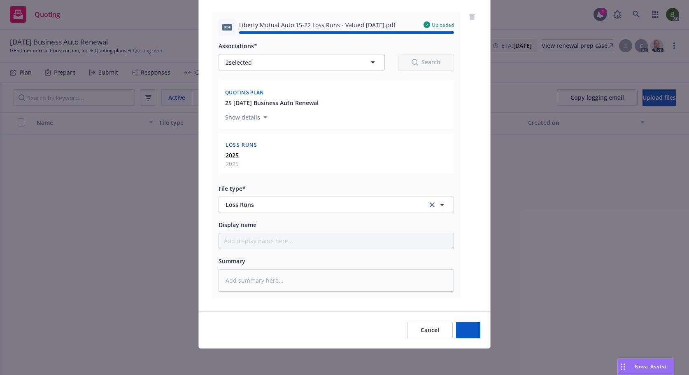 The height and width of the screenshot is (375, 689). Describe the element at coordinates (232, 261) in the screenshot. I see `span: Summary` at that location.